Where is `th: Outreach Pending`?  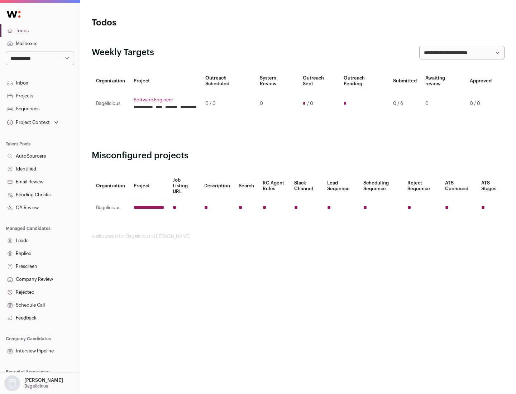
th: Outreach Pending is located at coordinates (363, 81).